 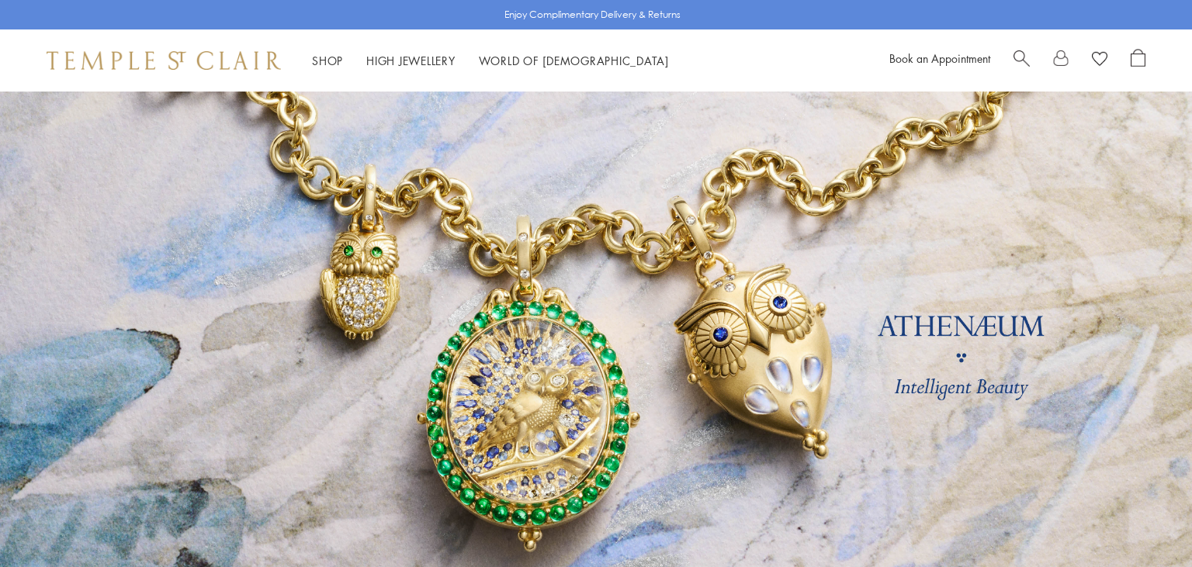 What do you see at coordinates (1021, 61) in the screenshot?
I see `a: Search` at bounding box center [1021, 61].